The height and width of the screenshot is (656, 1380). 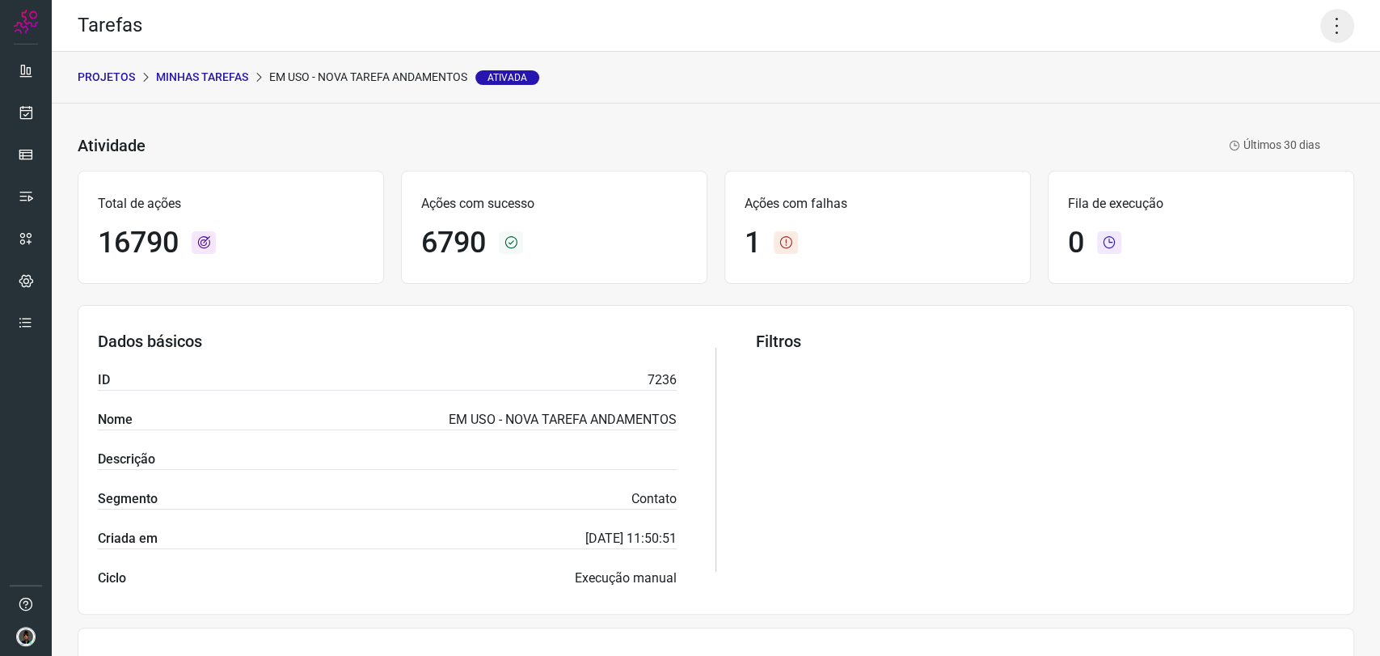 What do you see at coordinates (138, 243) in the screenshot?
I see `h1: 16790` at bounding box center [138, 243].